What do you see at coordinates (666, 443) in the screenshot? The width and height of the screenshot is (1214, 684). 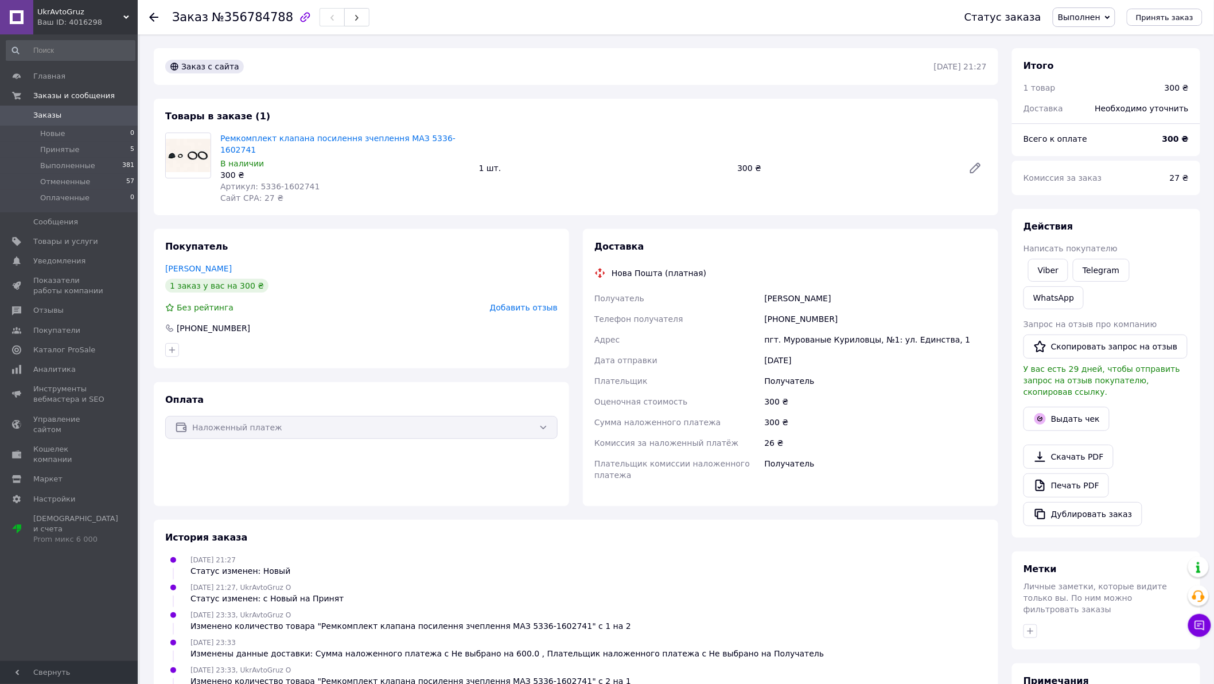 I see `span: Комиссия за наложенный платёж` at bounding box center [666, 443].